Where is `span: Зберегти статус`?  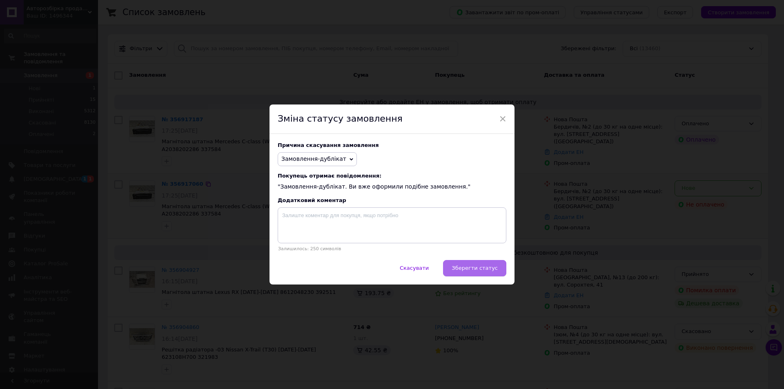 span: Зберегти статус is located at coordinates (474, 268).